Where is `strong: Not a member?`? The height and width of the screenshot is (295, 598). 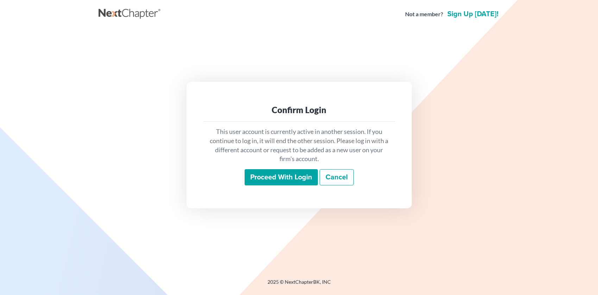
strong: Not a member? is located at coordinates (424, 14).